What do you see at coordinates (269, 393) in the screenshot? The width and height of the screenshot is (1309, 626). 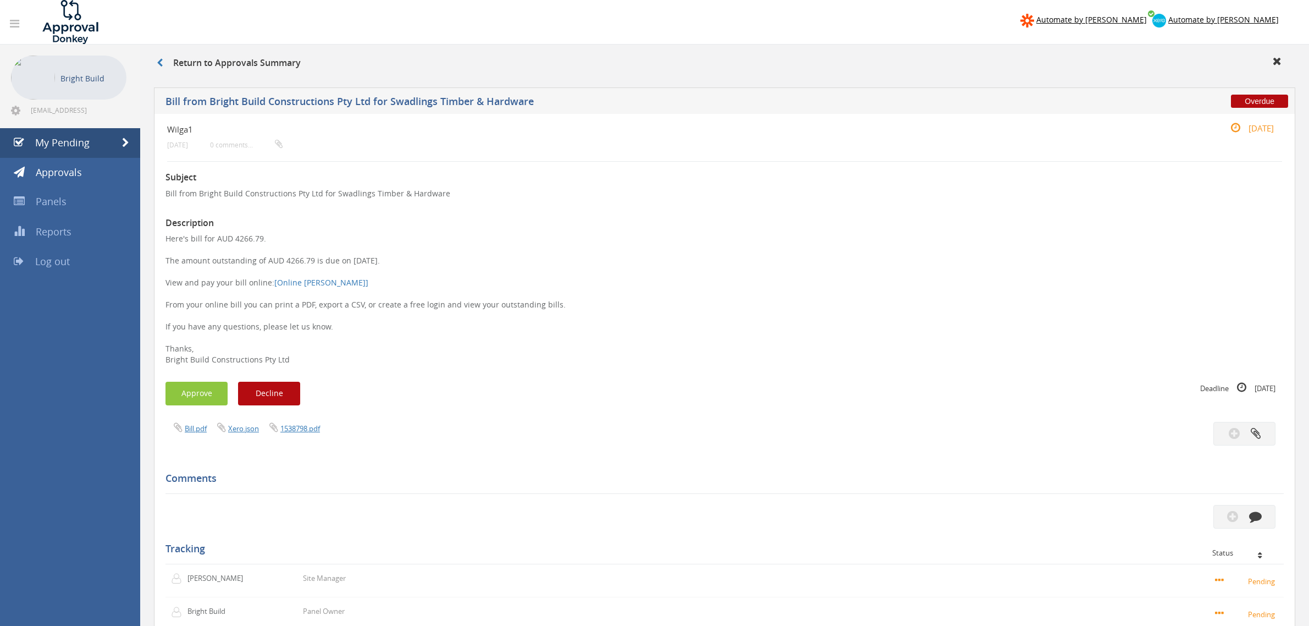 I see `button: Decline` at bounding box center [269, 393].